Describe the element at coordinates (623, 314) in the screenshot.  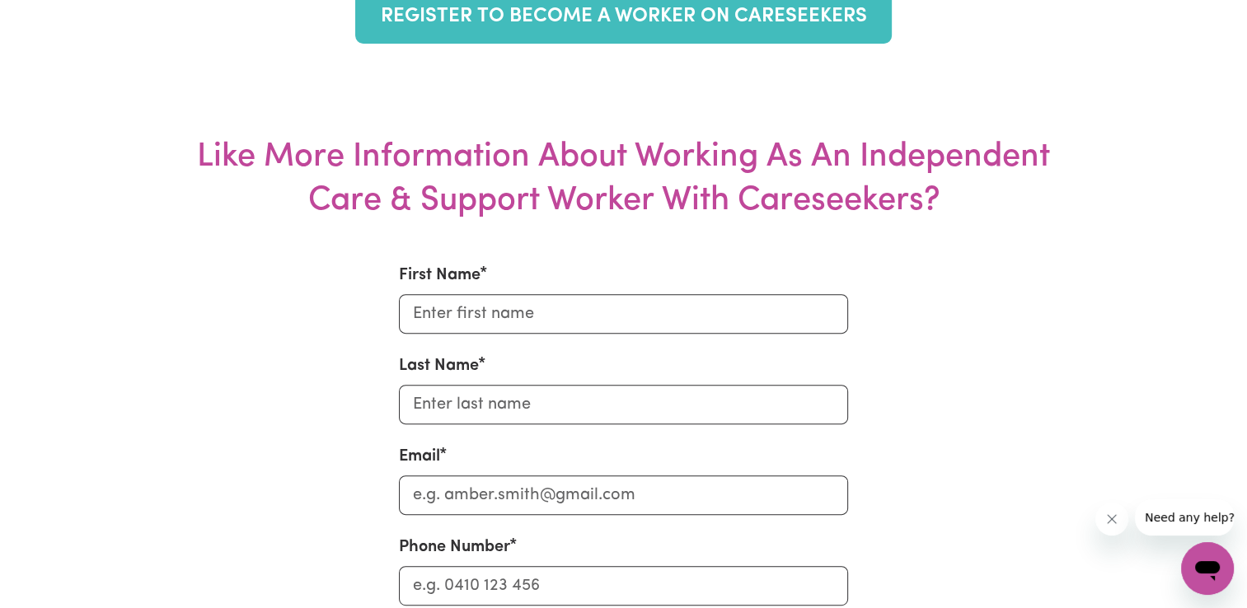
I see `input: Enter first name` at that location.